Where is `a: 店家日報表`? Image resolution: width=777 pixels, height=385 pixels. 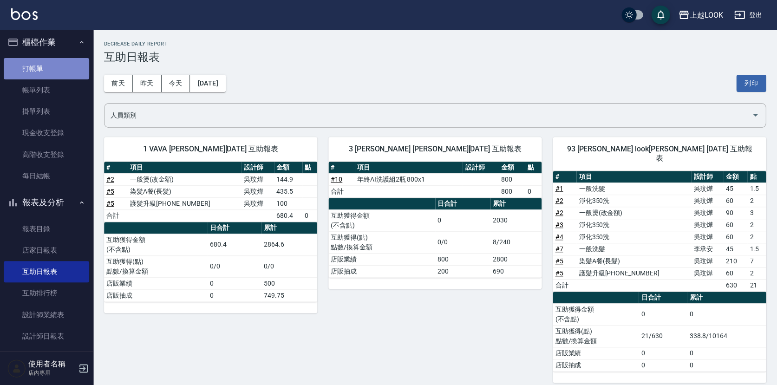 a: 店家日報表 is located at coordinates (46, 250).